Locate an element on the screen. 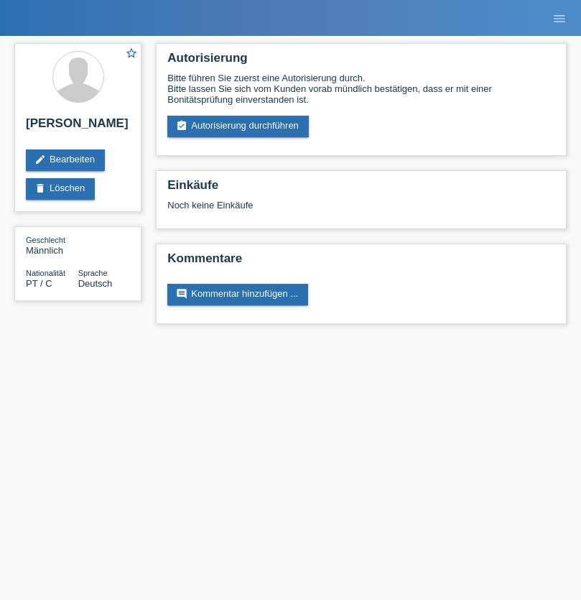 The width and height of the screenshot is (581, 600). i: delete is located at coordinates (40, 188).